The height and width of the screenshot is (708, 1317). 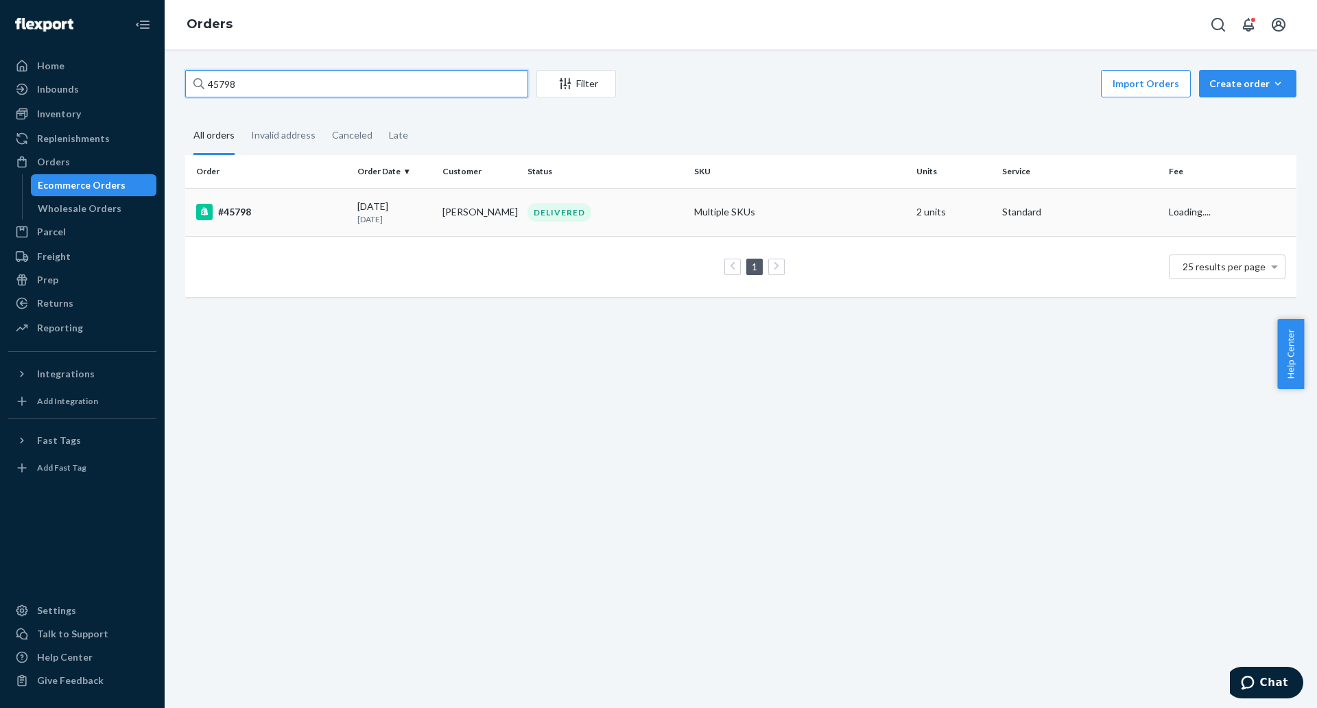 What do you see at coordinates (209, 25) in the screenshot?
I see `ol: breadcrumbs` at bounding box center [209, 25].